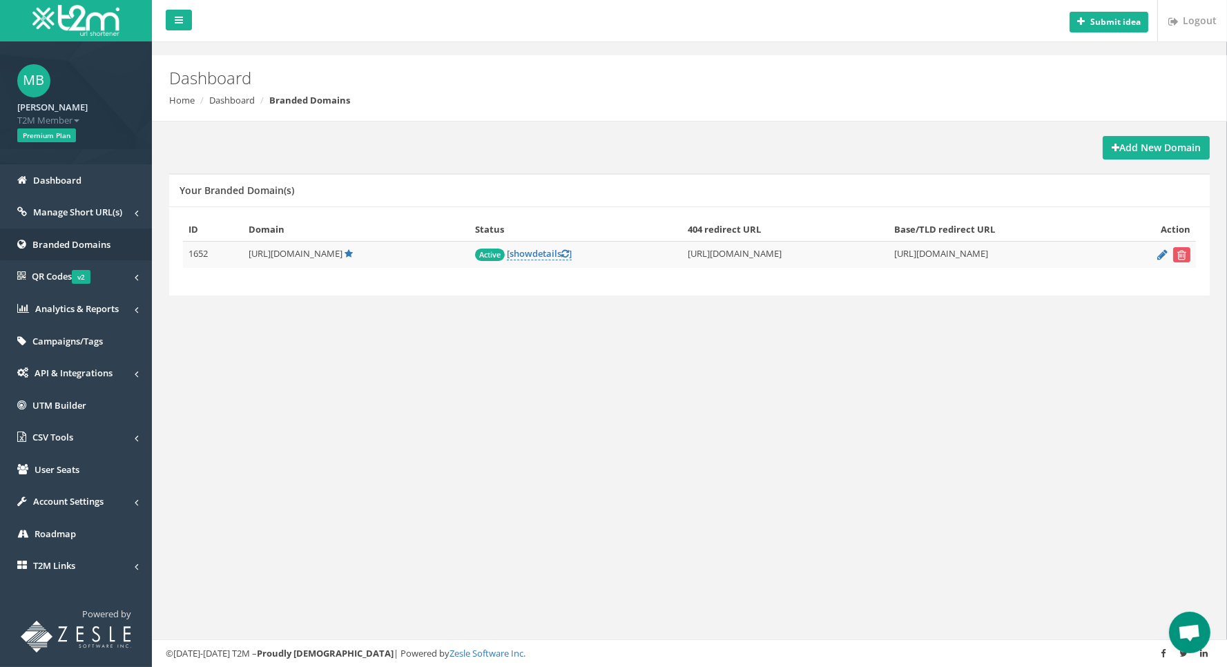 Image resolution: width=1227 pixels, height=667 pixels. Describe the element at coordinates (182, 100) in the screenshot. I see `a: Home` at that location.